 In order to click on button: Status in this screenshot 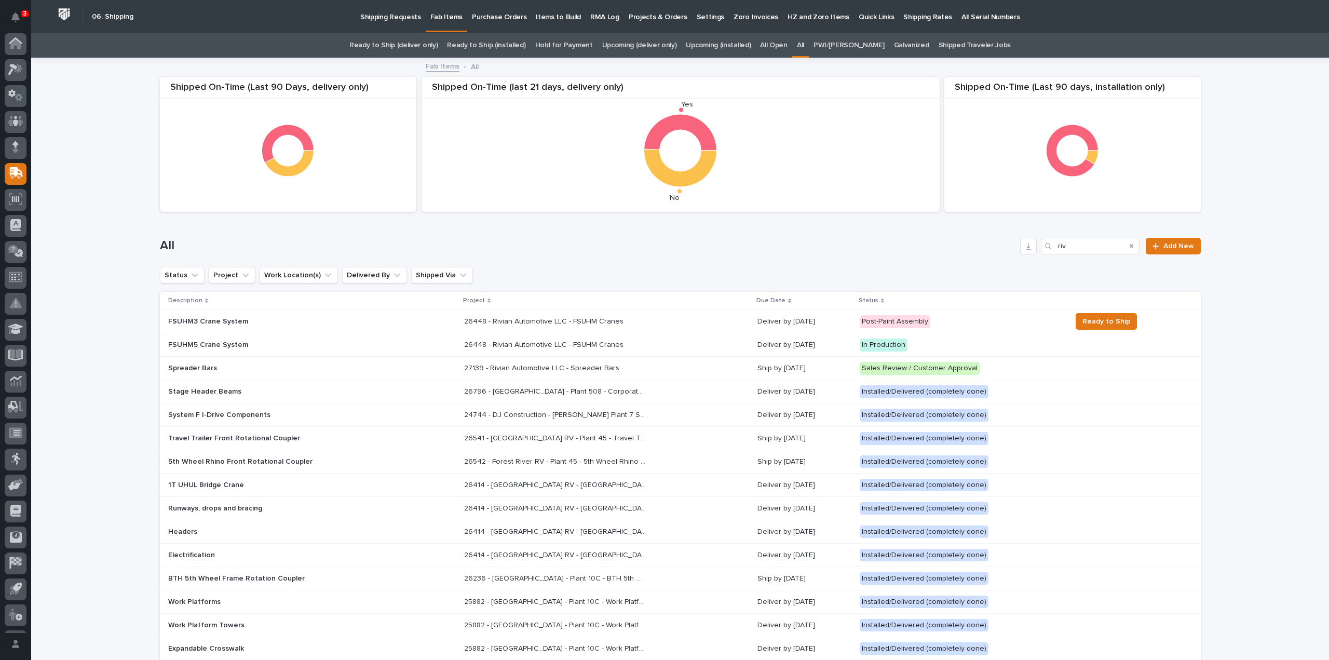, I will do `click(182, 275)`.